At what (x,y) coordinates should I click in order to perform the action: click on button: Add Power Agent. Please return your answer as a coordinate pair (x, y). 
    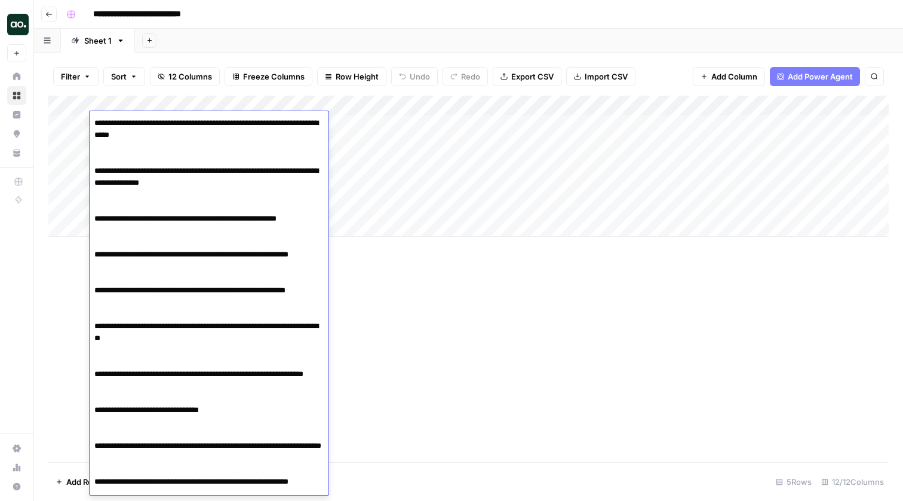
    Looking at the image, I should click on (815, 76).